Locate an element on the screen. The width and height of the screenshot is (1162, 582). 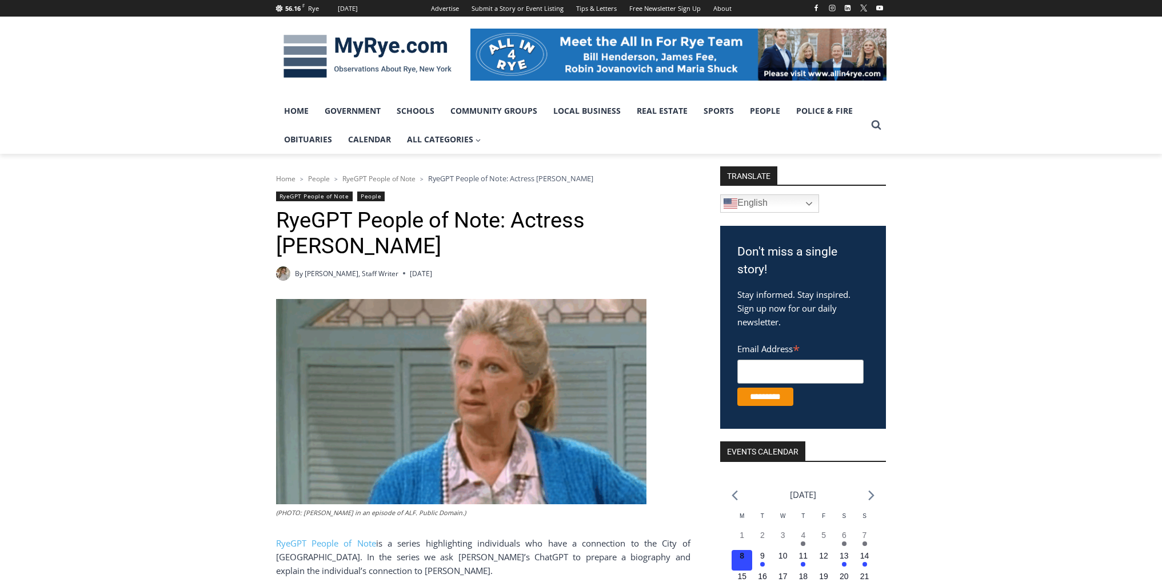
div: Friday is located at coordinates (824, 520).